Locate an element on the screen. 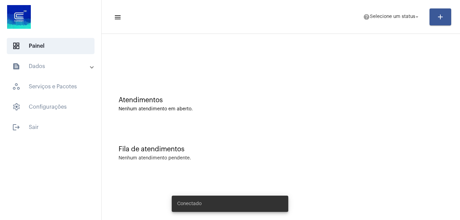 The image size is (460, 220). img: d4669ae0-8c07-2337-4f67-34b0df7f5ae4.jpeg is located at coordinates (19, 17).